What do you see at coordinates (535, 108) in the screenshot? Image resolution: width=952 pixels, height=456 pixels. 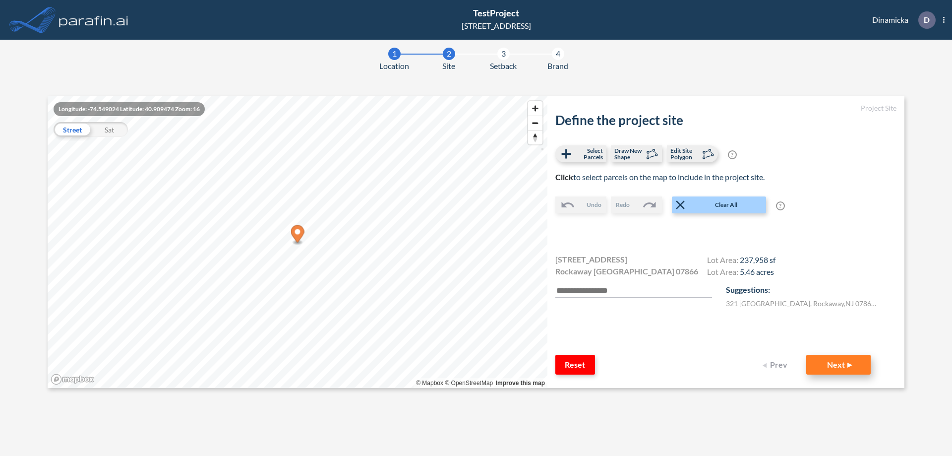 I see `span: Zoom in` at bounding box center [535, 108].